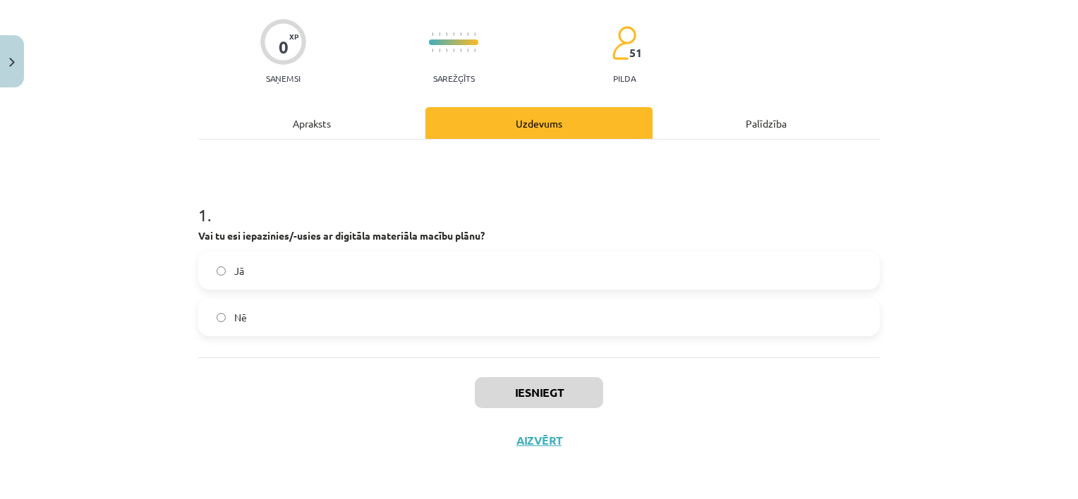 The height and width of the screenshot is (499, 1078). I want to click on span: XP, so click(293, 36).